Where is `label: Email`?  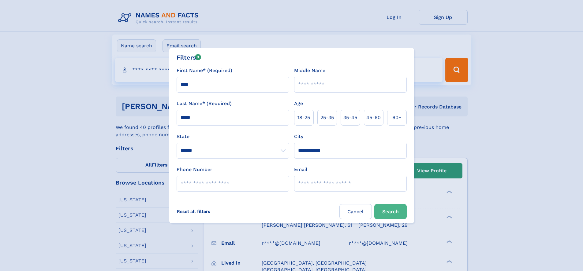 label: Email is located at coordinates (301, 170).